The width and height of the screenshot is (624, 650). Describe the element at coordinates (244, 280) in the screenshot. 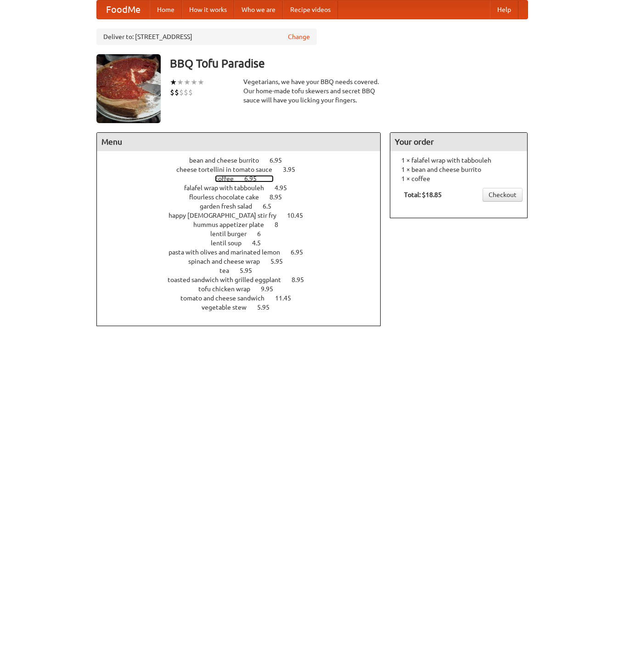

I see `a: toasted sandwich with grilled eggplant 8.95` at that location.